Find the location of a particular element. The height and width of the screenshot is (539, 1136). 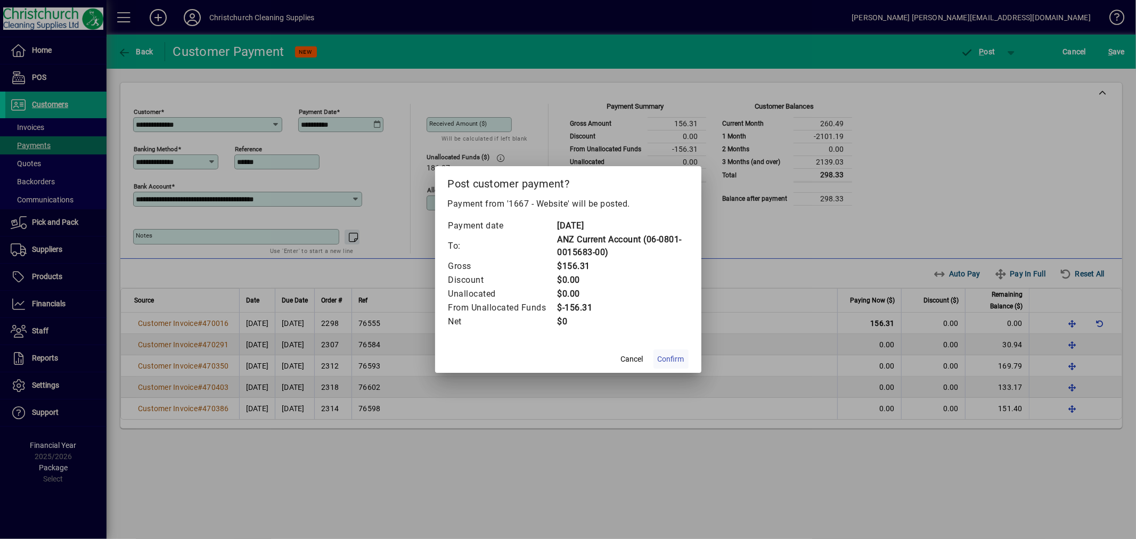

td: $0 is located at coordinates (623, 322).